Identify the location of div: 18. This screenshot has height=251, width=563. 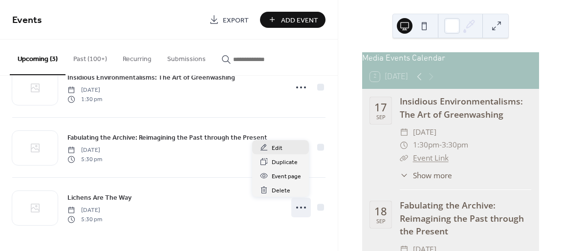
(381, 211).